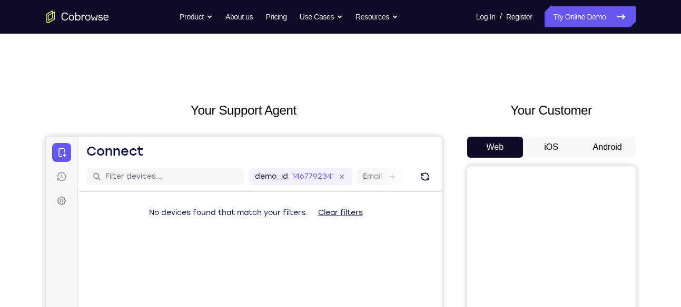  I want to click on a: About us, so click(239, 17).